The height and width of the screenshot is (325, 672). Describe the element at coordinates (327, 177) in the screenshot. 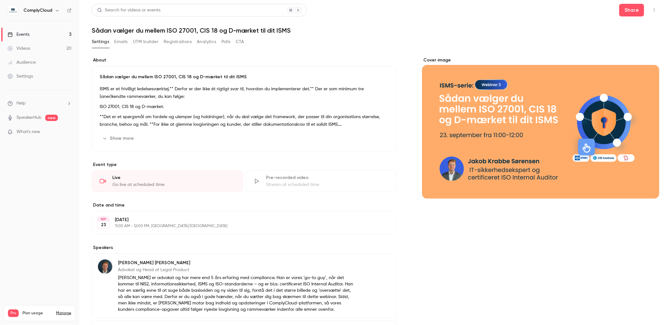

I see `div: Pre-recorded video` at that location.